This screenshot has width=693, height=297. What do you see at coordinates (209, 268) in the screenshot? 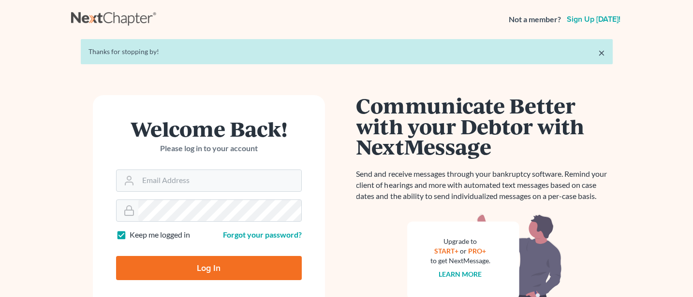
I see `input: Log In` at bounding box center [209, 268].